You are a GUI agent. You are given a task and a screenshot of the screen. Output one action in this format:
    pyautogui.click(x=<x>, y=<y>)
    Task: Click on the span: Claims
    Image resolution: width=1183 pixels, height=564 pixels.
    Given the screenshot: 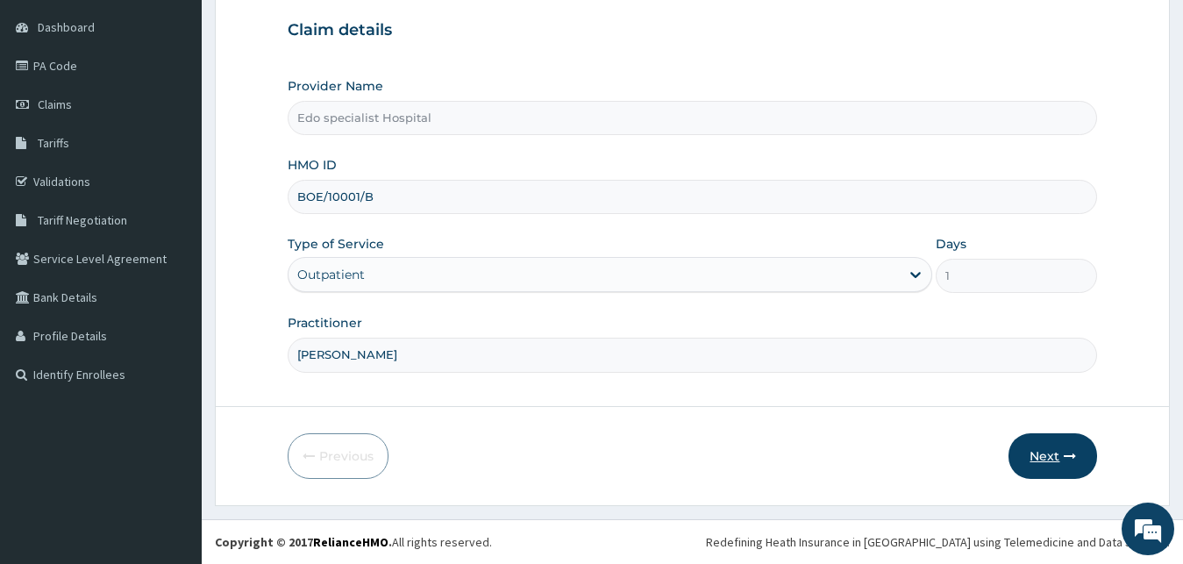 What is the action you would take?
    pyautogui.click(x=54, y=104)
    